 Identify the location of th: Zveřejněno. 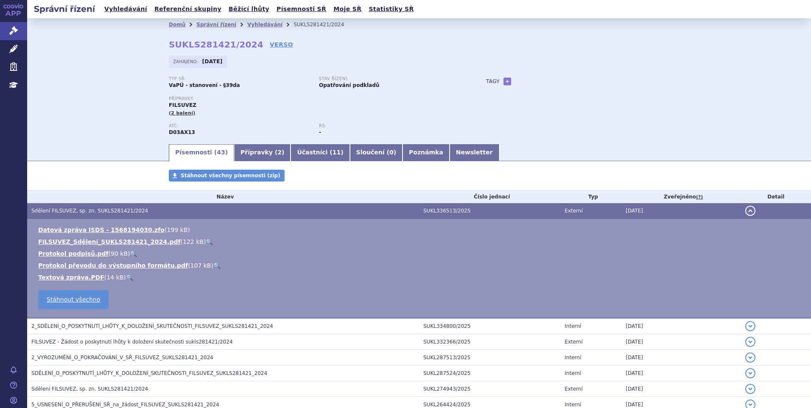
(681, 197).